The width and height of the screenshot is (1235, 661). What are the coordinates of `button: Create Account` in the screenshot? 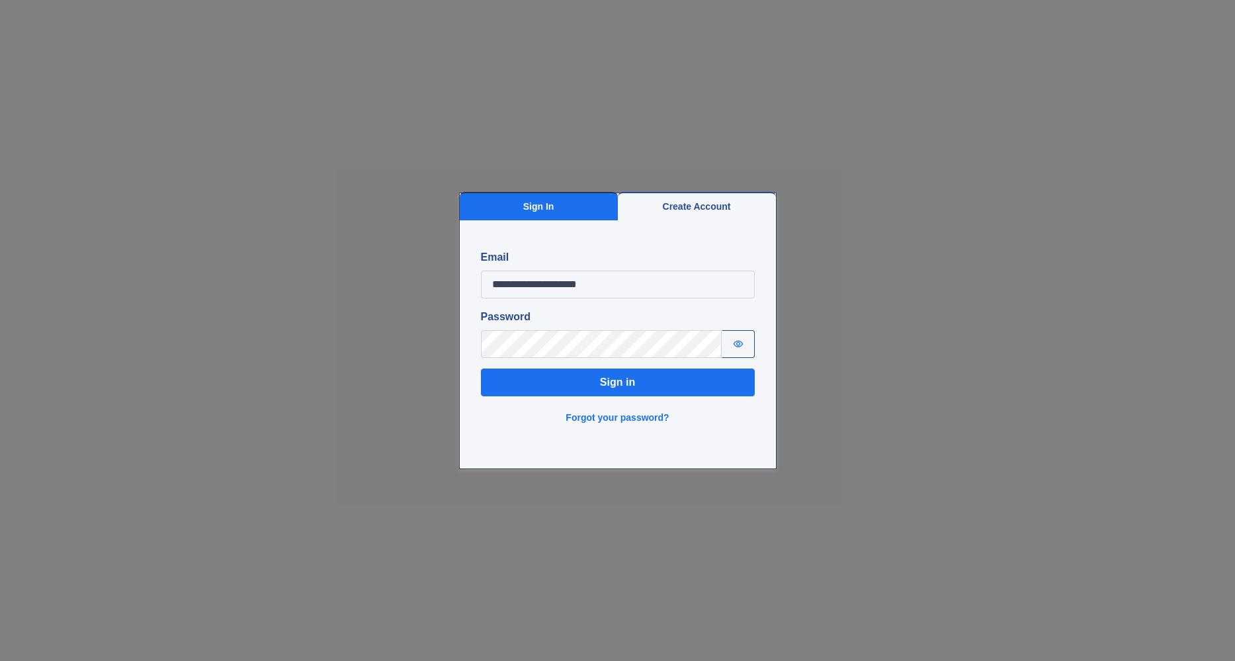 It's located at (697, 206).